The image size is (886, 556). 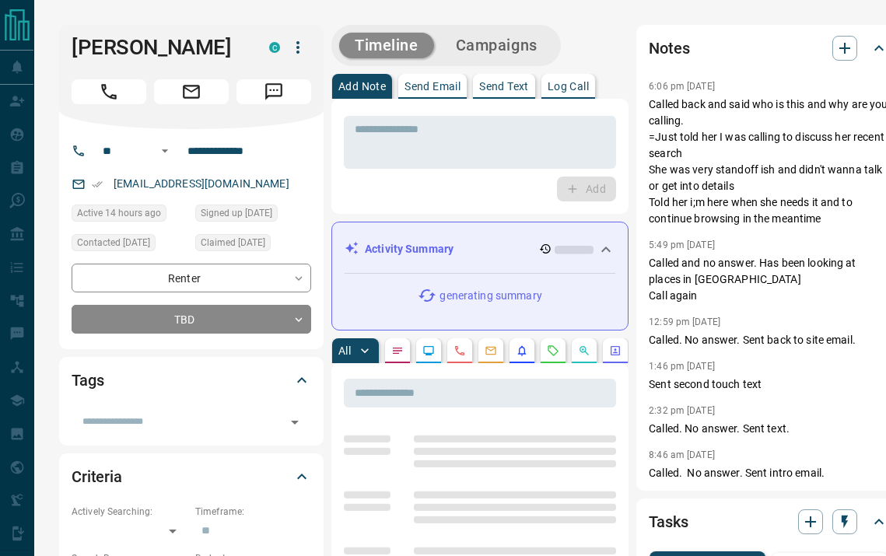 What do you see at coordinates (191, 278) in the screenshot?
I see `div: Renter` at bounding box center [191, 278].